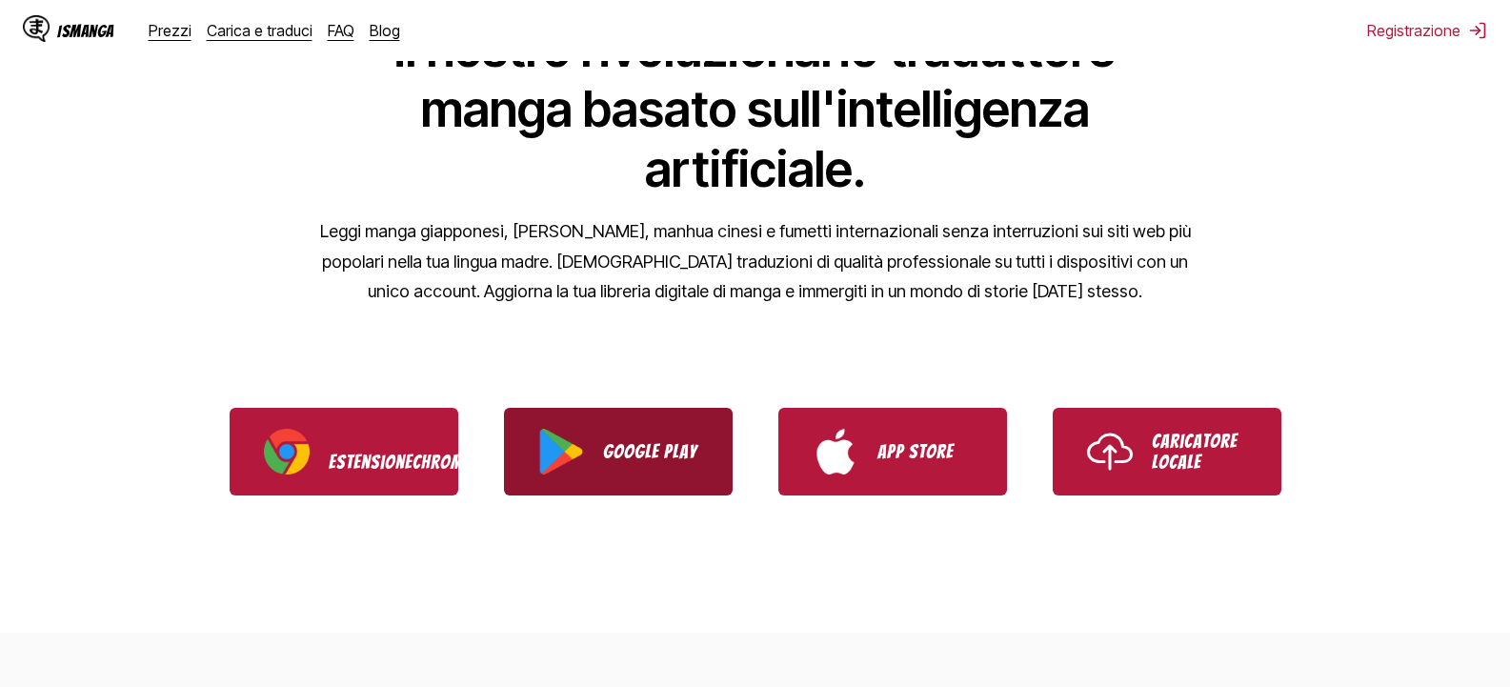 The image size is (1510, 687). Describe the element at coordinates (86, 30) in the screenshot. I see `a: Logo IsMangaIsManga` at that location.